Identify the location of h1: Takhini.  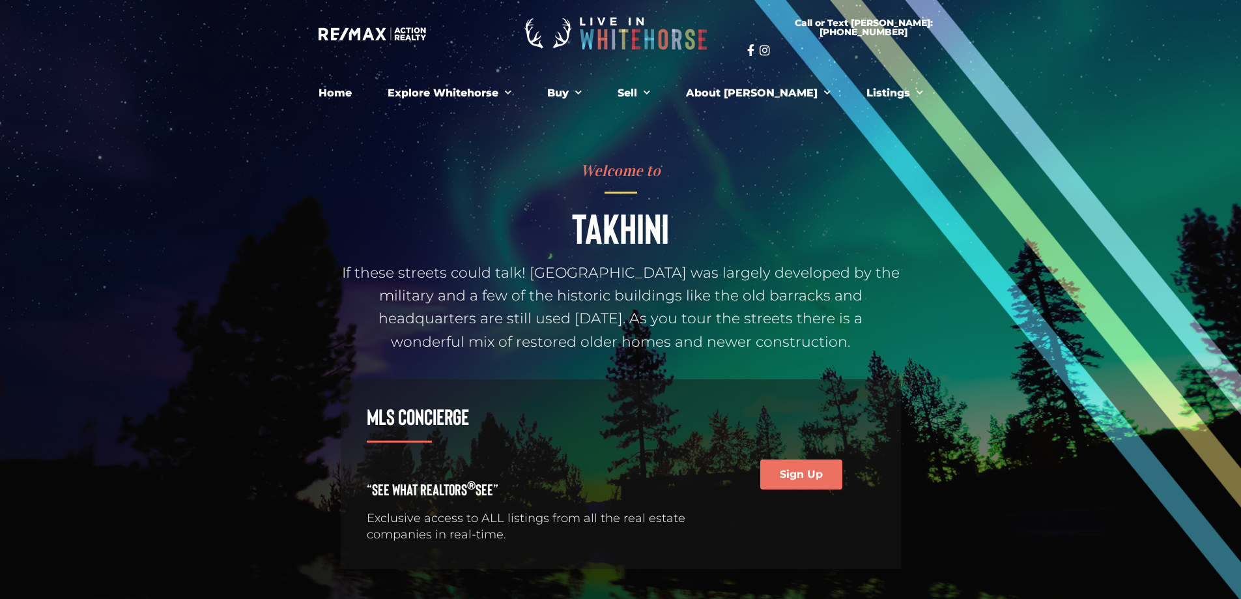
(621, 227).